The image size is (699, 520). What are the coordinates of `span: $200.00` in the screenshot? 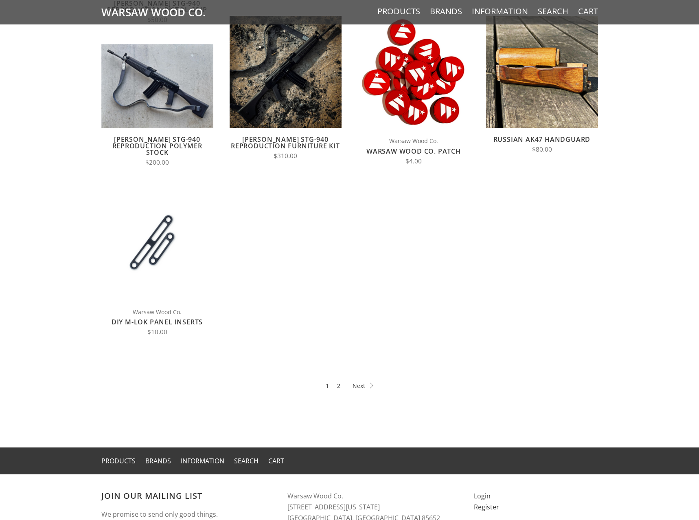 It's located at (157, 162).